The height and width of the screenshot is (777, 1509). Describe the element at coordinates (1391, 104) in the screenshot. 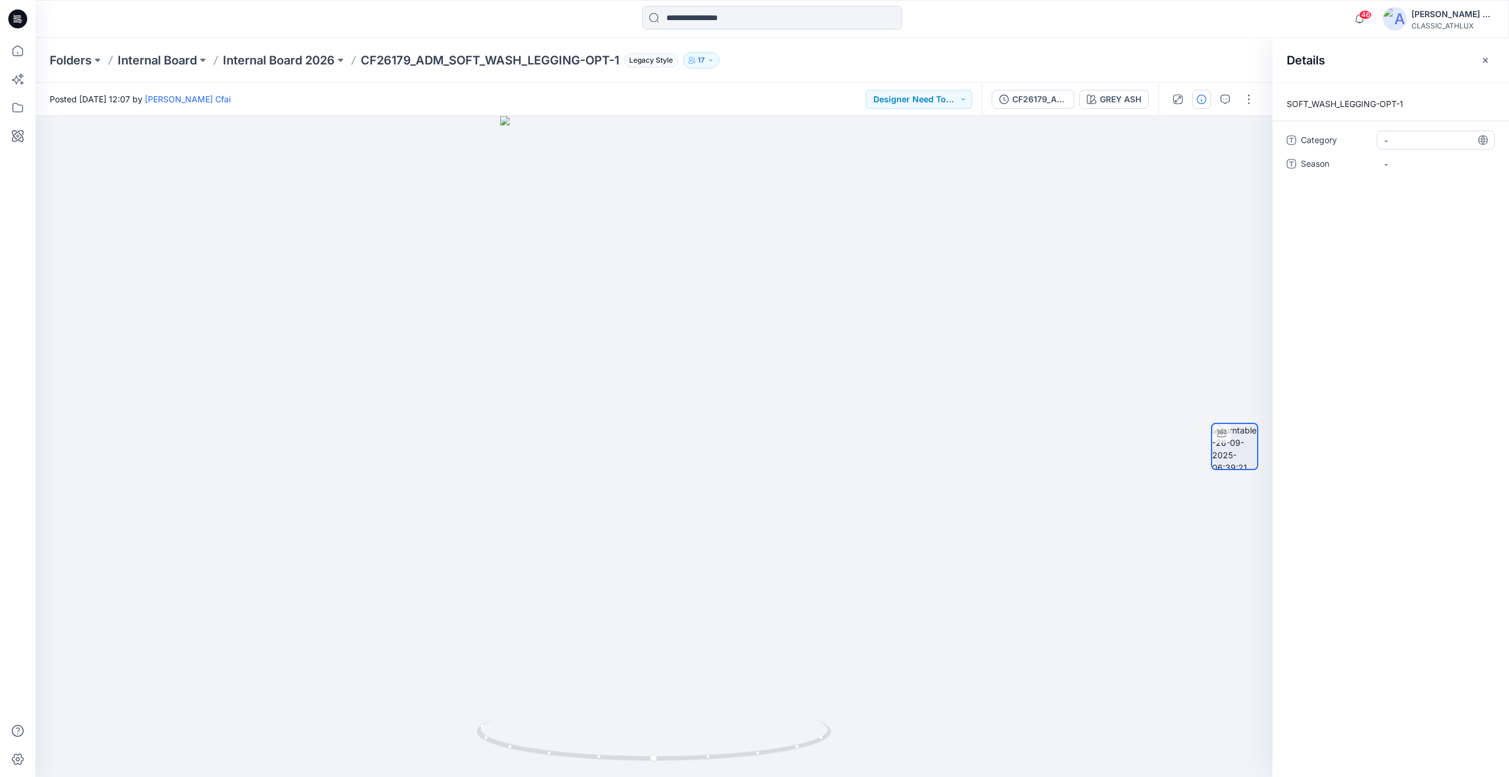

I see `p: SOFT_WASH_LEGGING-OPT-1` at that location.